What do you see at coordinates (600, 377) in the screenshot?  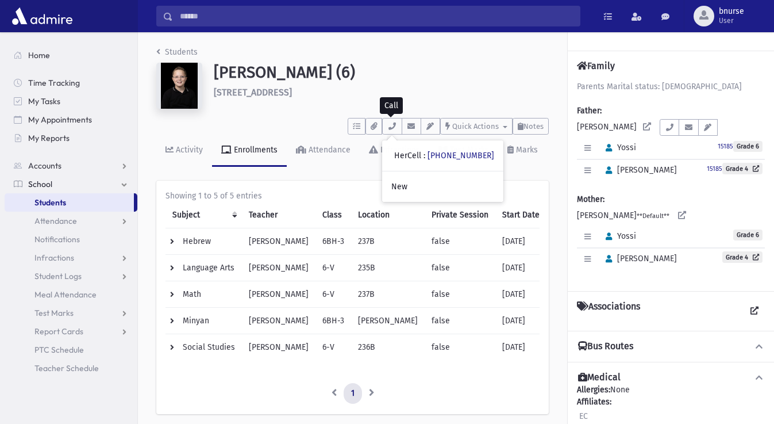 I see `h4: Medical` at bounding box center [600, 377].